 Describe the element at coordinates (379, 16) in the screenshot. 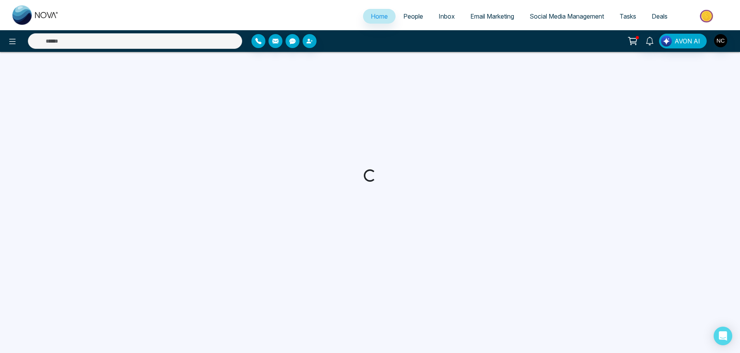

I see `span: Home` at that location.